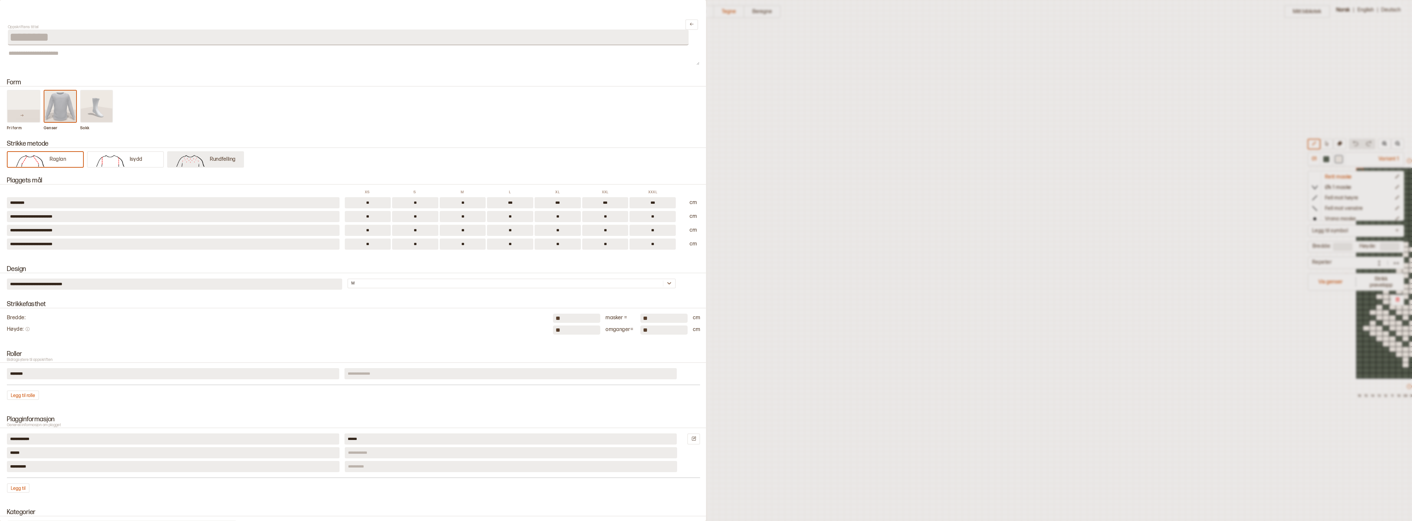 The height and width of the screenshot is (521, 1412). Describe the element at coordinates (277, 318) in the screenshot. I see `div: Bredde :` at that location.